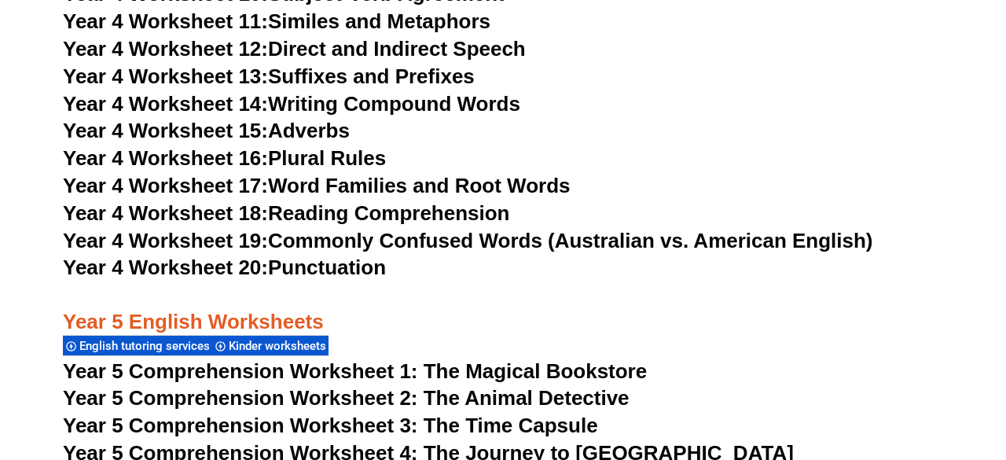 The image size is (1006, 460). I want to click on div: Kinder worksheets, so click(270, 345).